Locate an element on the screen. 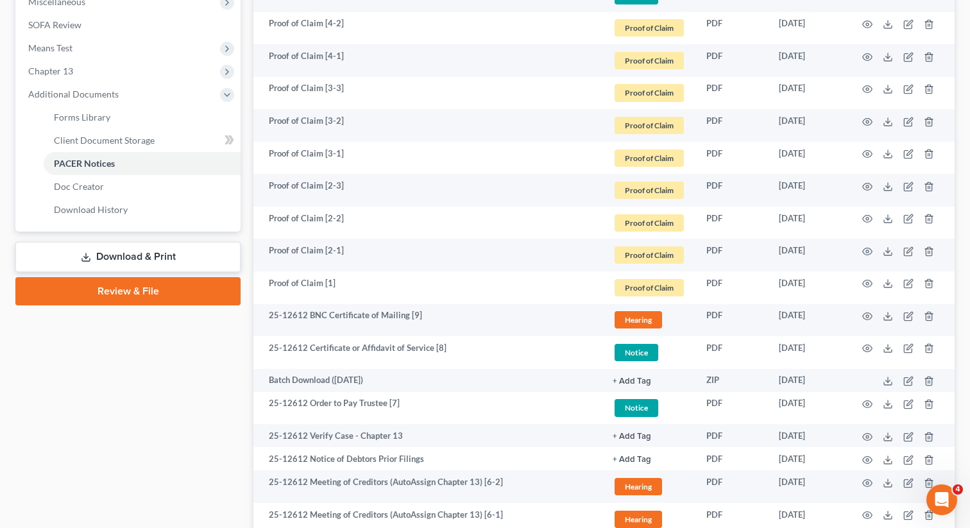 The height and width of the screenshot is (528, 970). td: 25-12612 Notice of Debtors Prior Filings is located at coordinates (428, 459).